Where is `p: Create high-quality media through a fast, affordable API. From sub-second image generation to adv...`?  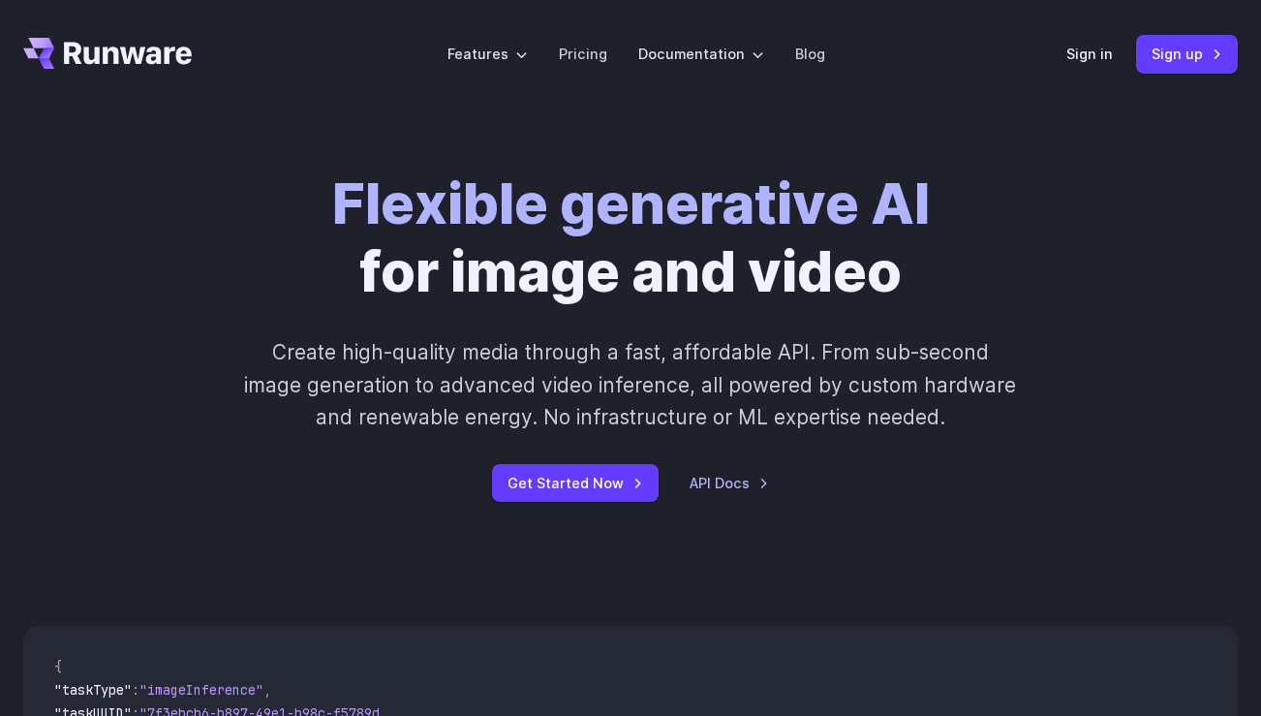
p: Create high-quality media through a fast, affordable API. From sub-second image generation to adv... is located at coordinates (630, 384).